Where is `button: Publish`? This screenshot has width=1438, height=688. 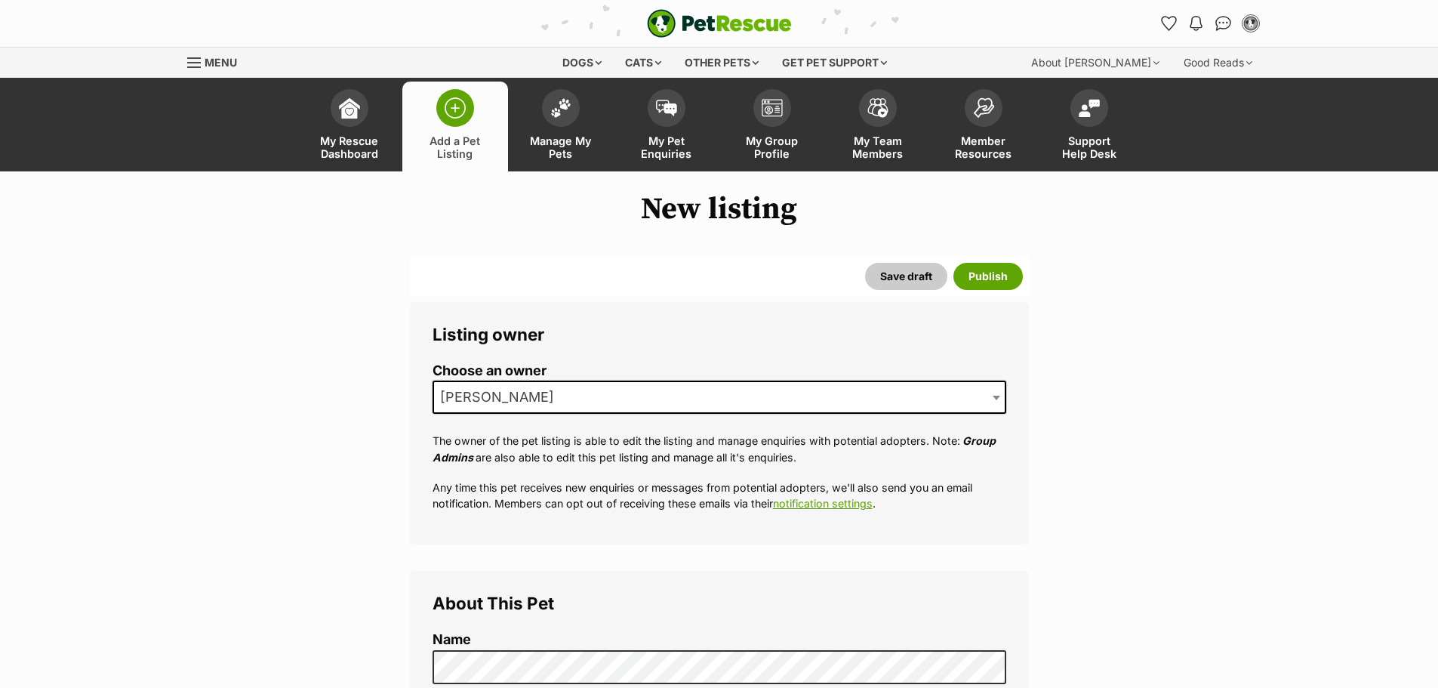
button: Publish is located at coordinates (988, 276).